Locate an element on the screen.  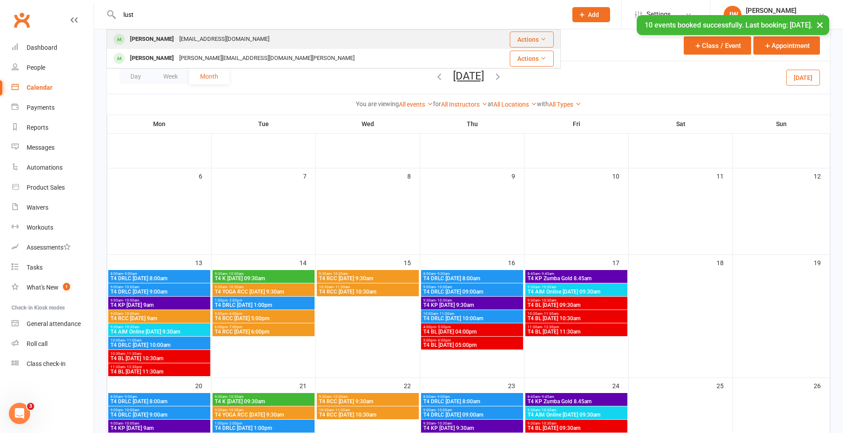
span: 5:00pm is located at coordinates (264, 313).